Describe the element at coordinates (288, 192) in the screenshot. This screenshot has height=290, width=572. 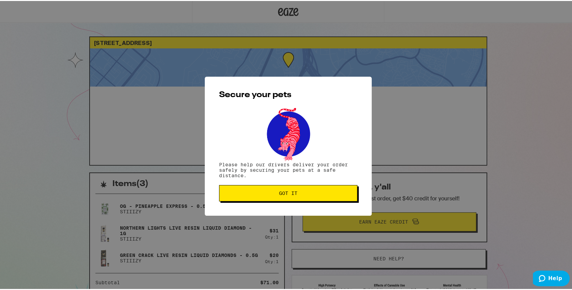
I see `button: Got it` at that location.